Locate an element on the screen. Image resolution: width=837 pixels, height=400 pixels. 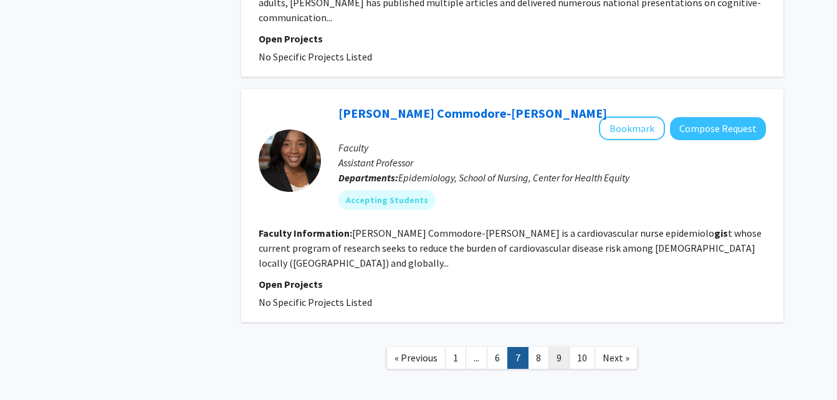
nav: Page navigation is located at coordinates (512, 360).